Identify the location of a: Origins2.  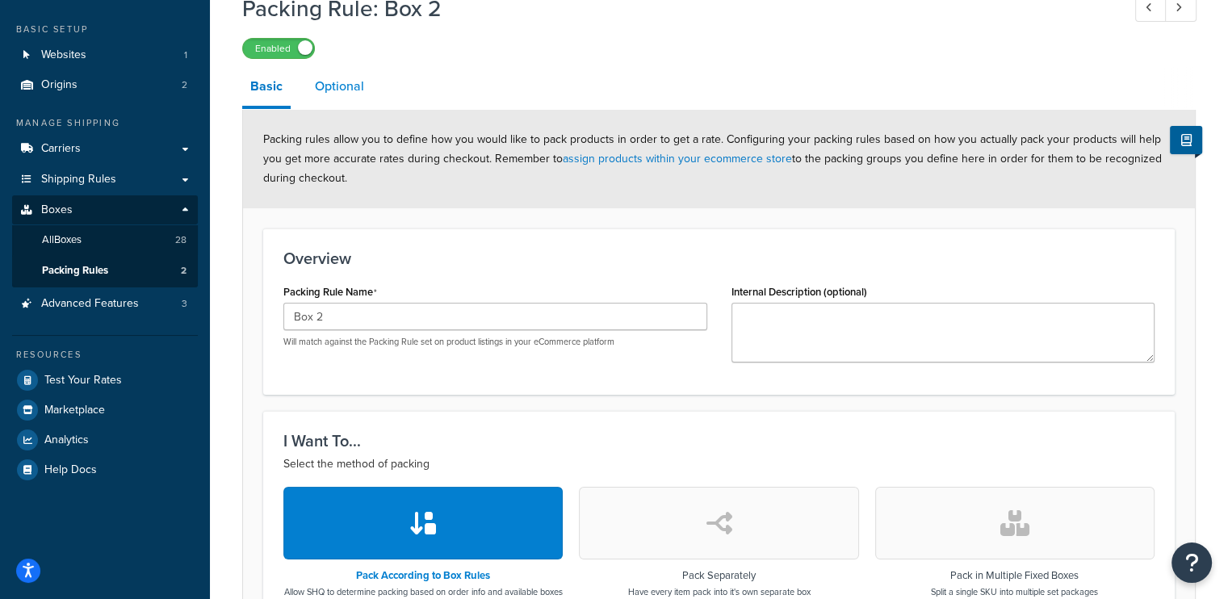
(105, 85).